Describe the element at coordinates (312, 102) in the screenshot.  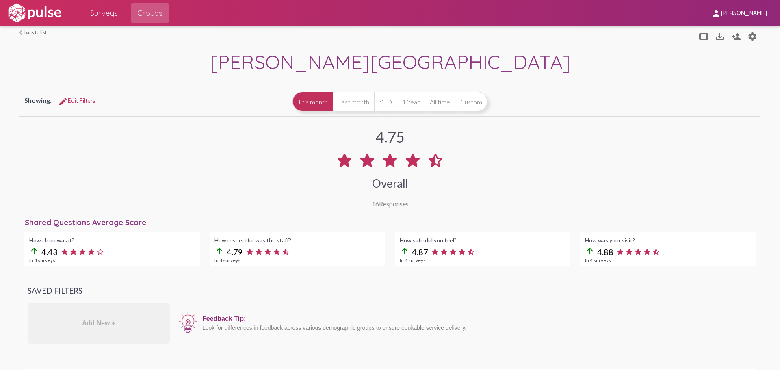
I see `button: This month` at that location.